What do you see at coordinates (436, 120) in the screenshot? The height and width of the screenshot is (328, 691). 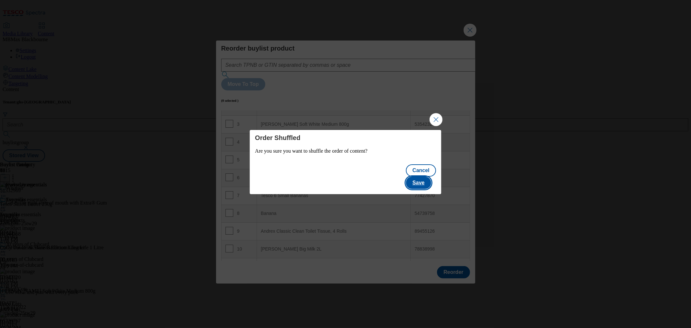 I see `button: Close Modal` at bounding box center [436, 120].